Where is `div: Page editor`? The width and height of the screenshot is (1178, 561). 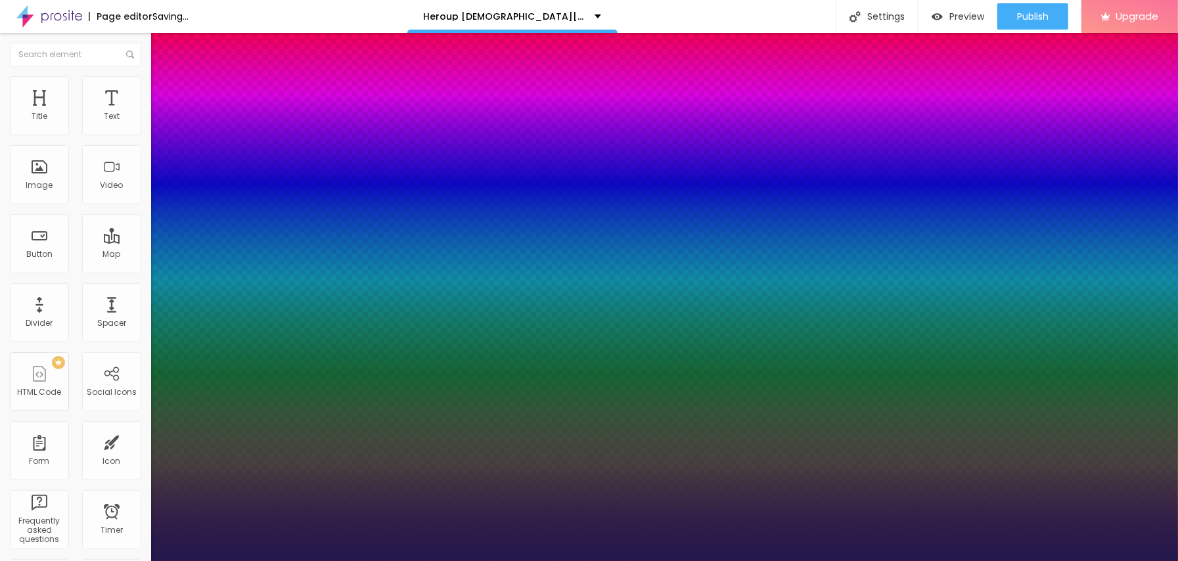
div: Page editor is located at coordinates (120, 16).